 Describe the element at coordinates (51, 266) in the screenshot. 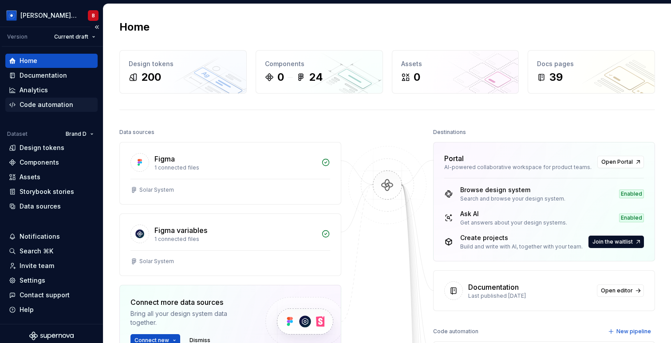

I see `a: Invite team` at that location.